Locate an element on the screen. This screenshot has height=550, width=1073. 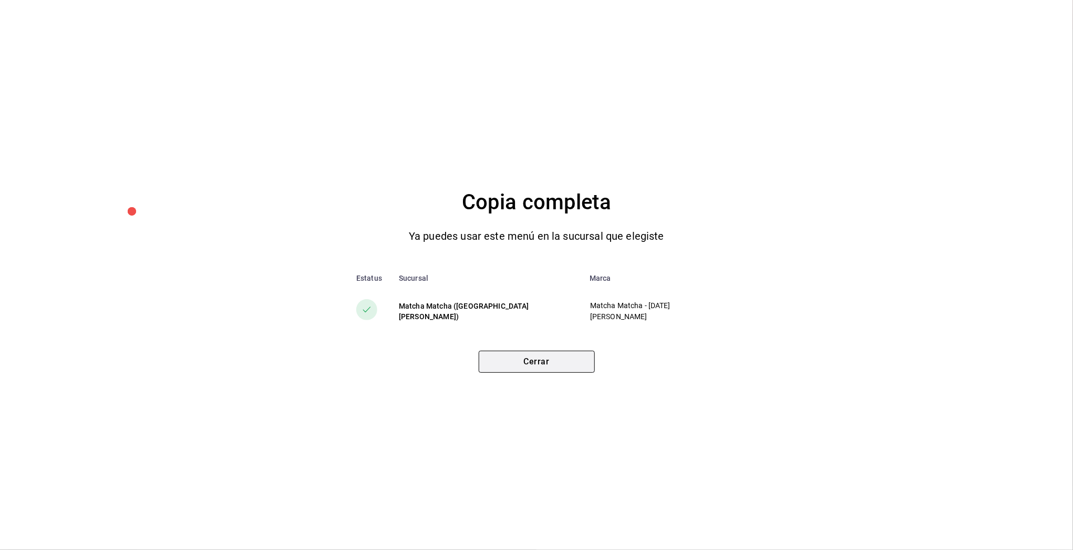
p: Ya puedes usar este menú en la sucursal que elegiste is located at coordinates (537, 236).